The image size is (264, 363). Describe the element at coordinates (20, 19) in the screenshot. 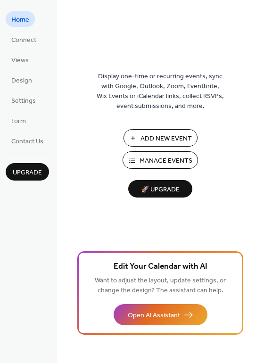

I see `a: Home` at that location.